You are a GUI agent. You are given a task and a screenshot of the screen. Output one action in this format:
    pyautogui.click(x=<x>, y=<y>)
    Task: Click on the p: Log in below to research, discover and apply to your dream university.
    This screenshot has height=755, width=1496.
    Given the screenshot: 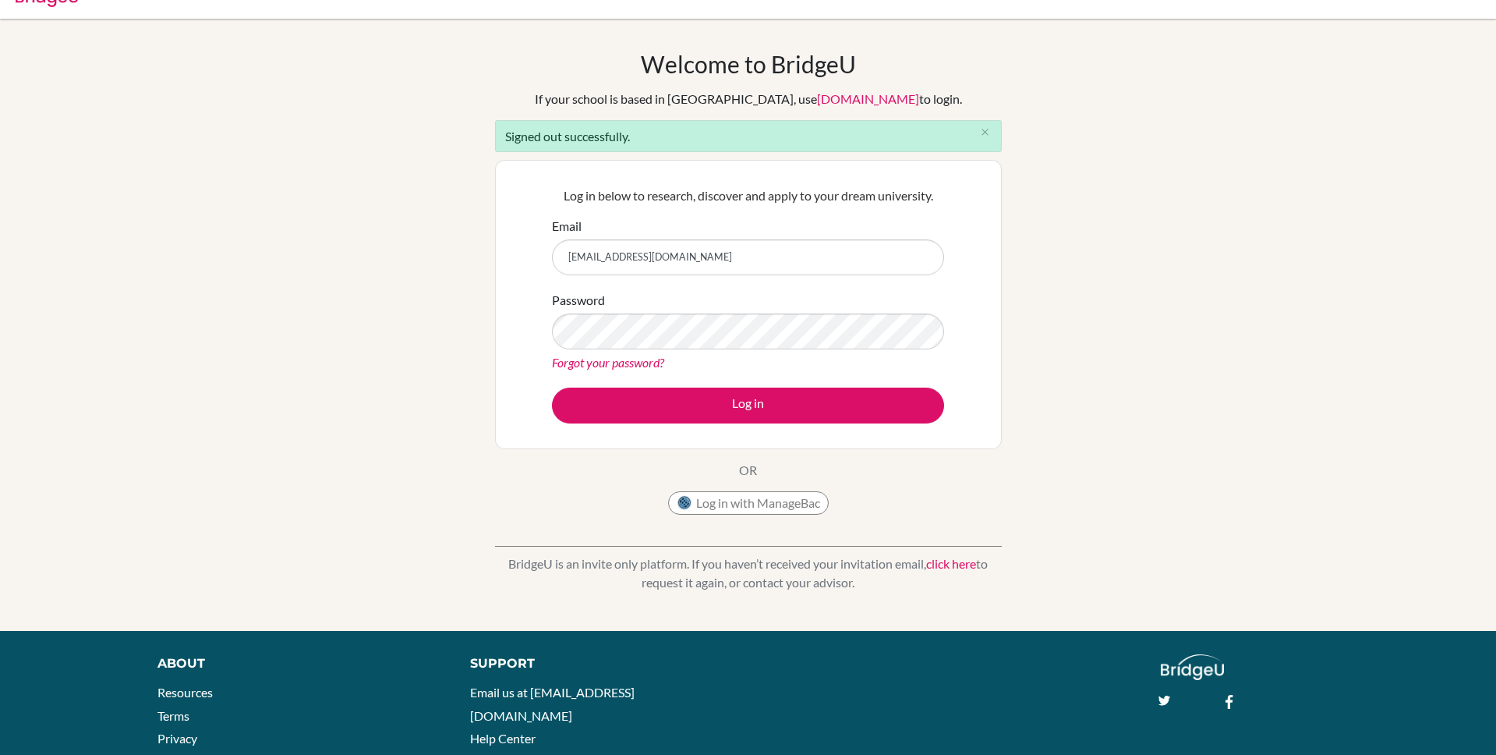 What is the action you would take?
    pyautogui.click(x=748, y=196)
    